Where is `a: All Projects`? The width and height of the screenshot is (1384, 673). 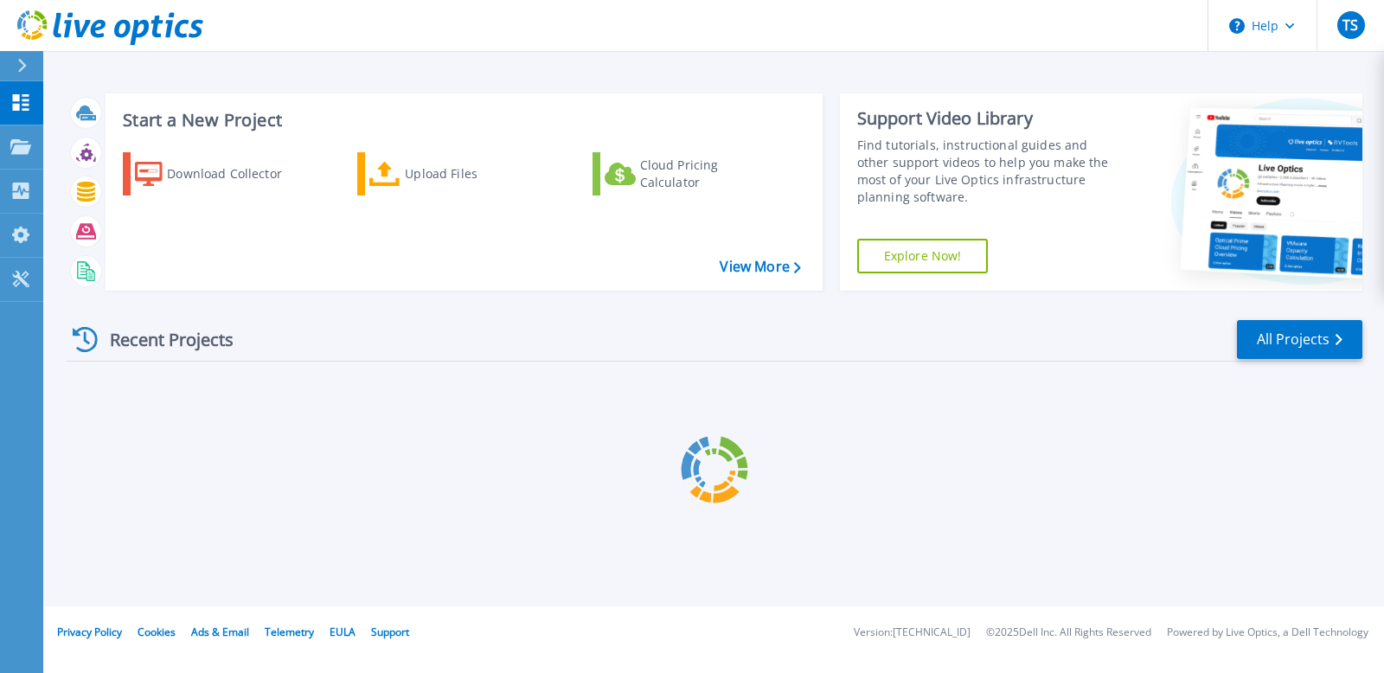
a: All Projects is located at coordinates (1299, 339).